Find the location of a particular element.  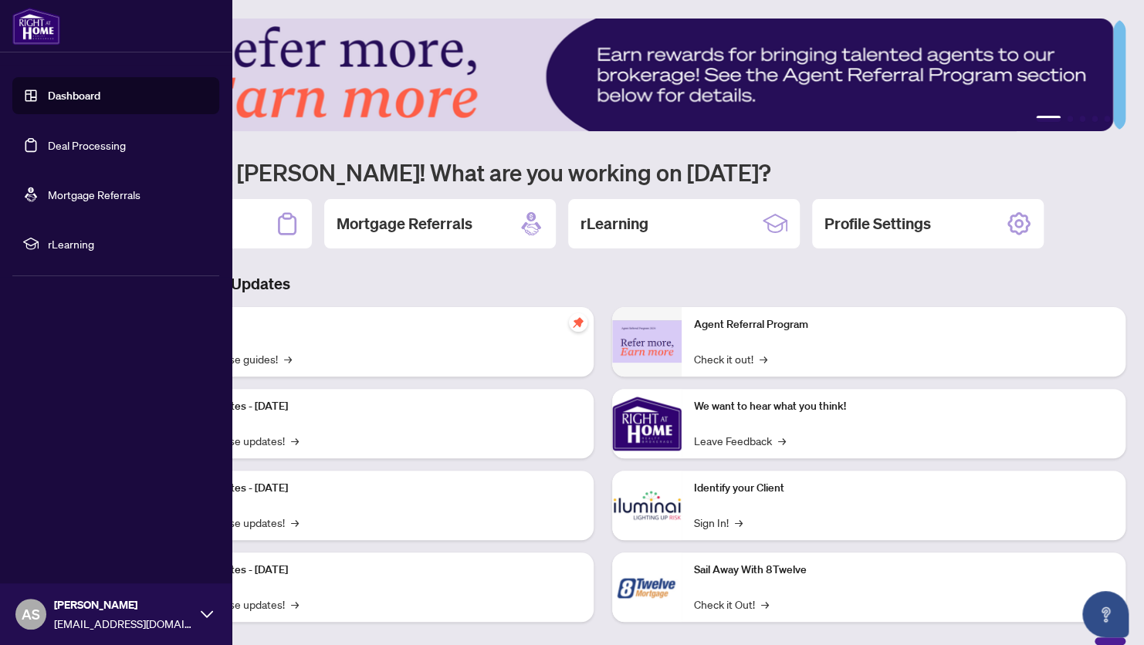

span: AS is located at coordinates (31, 614).